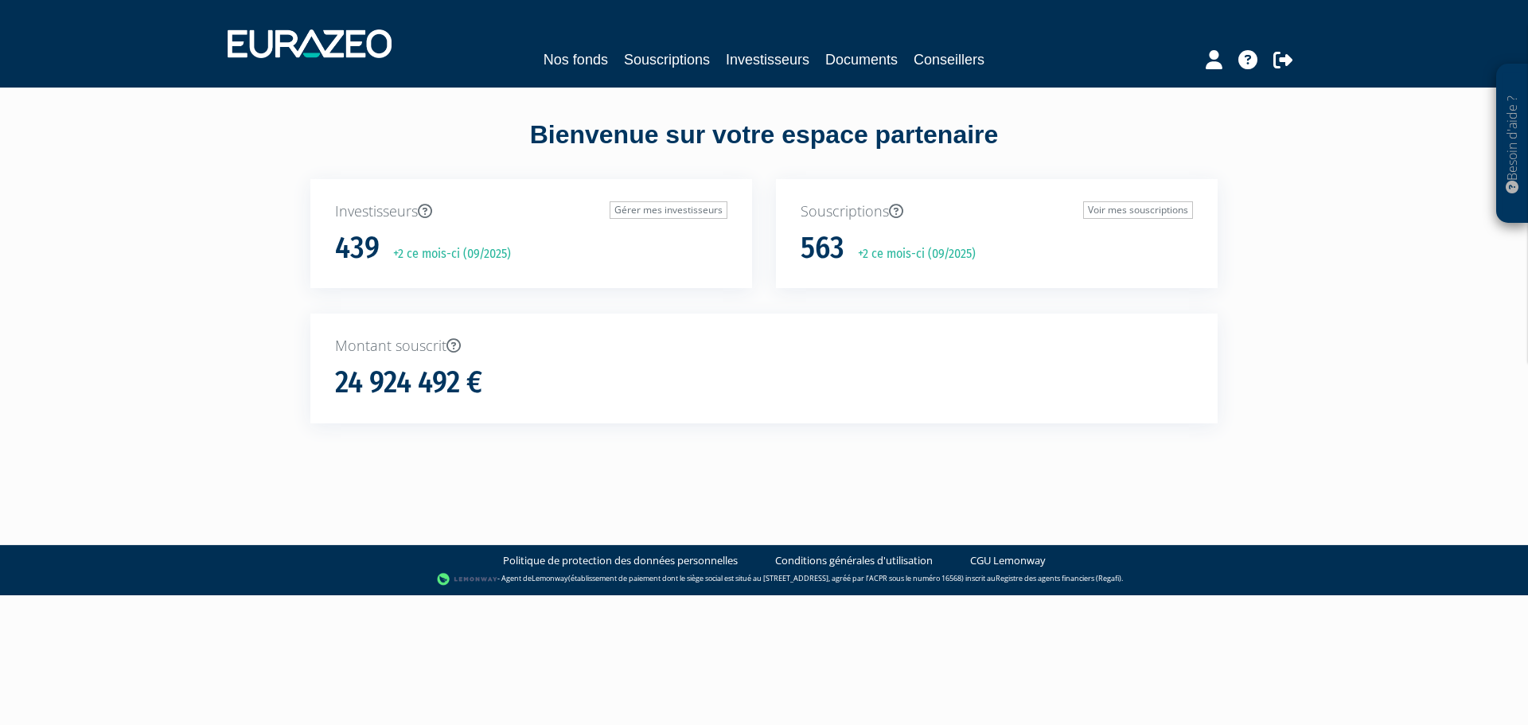 Image resolution: width=1528 pixels, height=725 pixels. Describe the element at coordinates (764, 346) in the screenshot. I see `p: Montant souscrit` at that location.